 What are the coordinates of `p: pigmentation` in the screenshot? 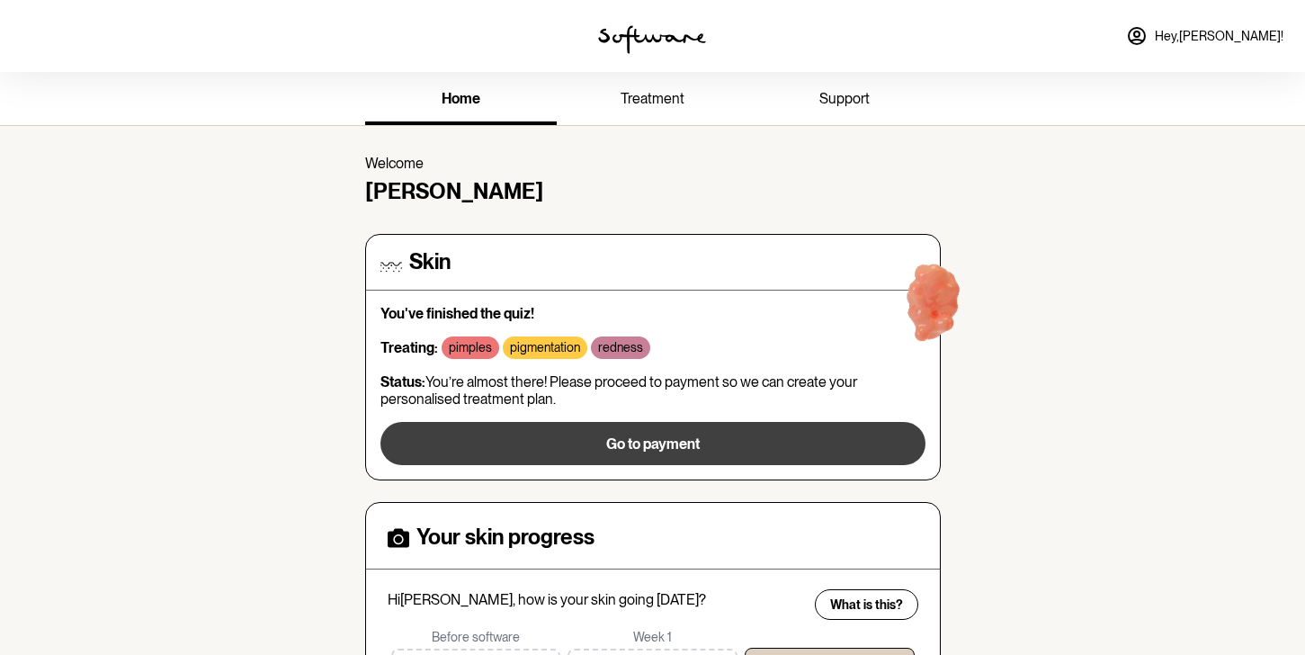 It's located at (545, 347).